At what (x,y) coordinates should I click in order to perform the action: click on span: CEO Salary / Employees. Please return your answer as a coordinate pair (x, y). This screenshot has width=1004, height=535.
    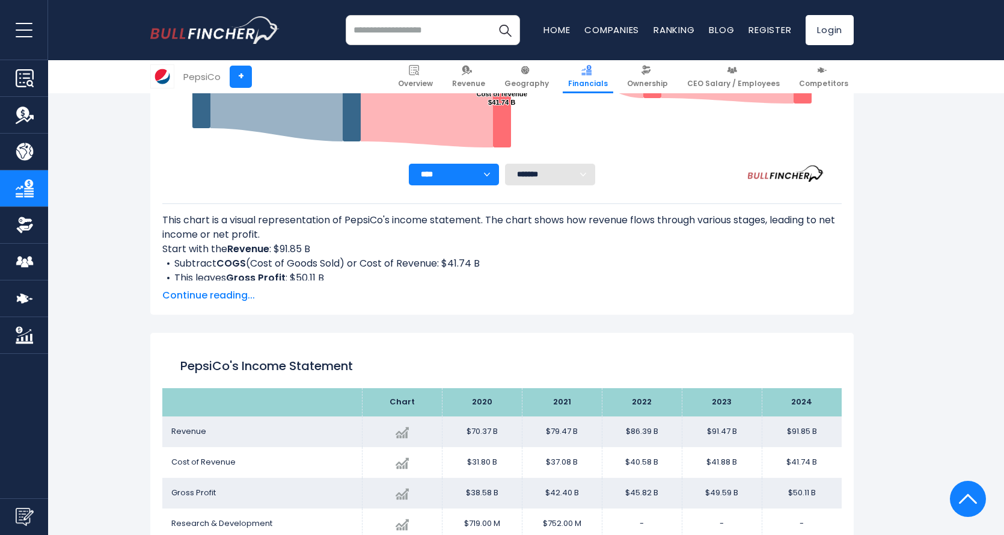
    Looking at the image, I should click on (734, 84).